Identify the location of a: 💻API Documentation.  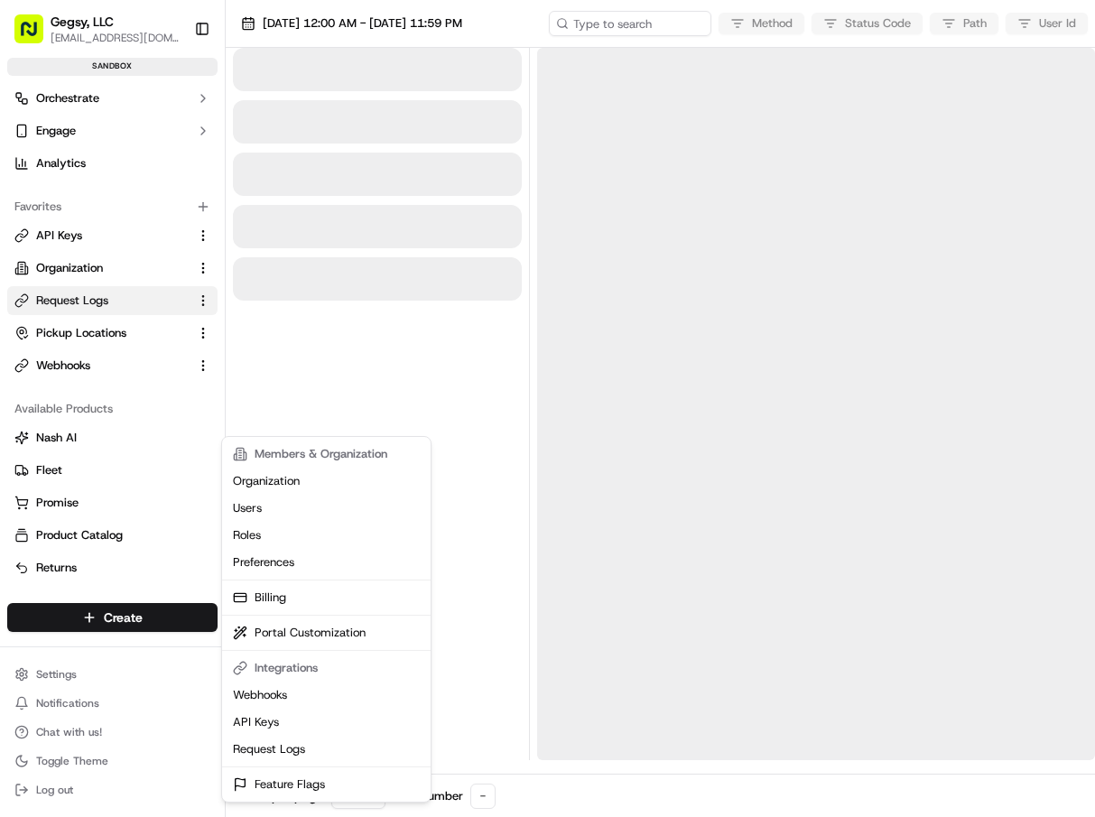
(221, 413).